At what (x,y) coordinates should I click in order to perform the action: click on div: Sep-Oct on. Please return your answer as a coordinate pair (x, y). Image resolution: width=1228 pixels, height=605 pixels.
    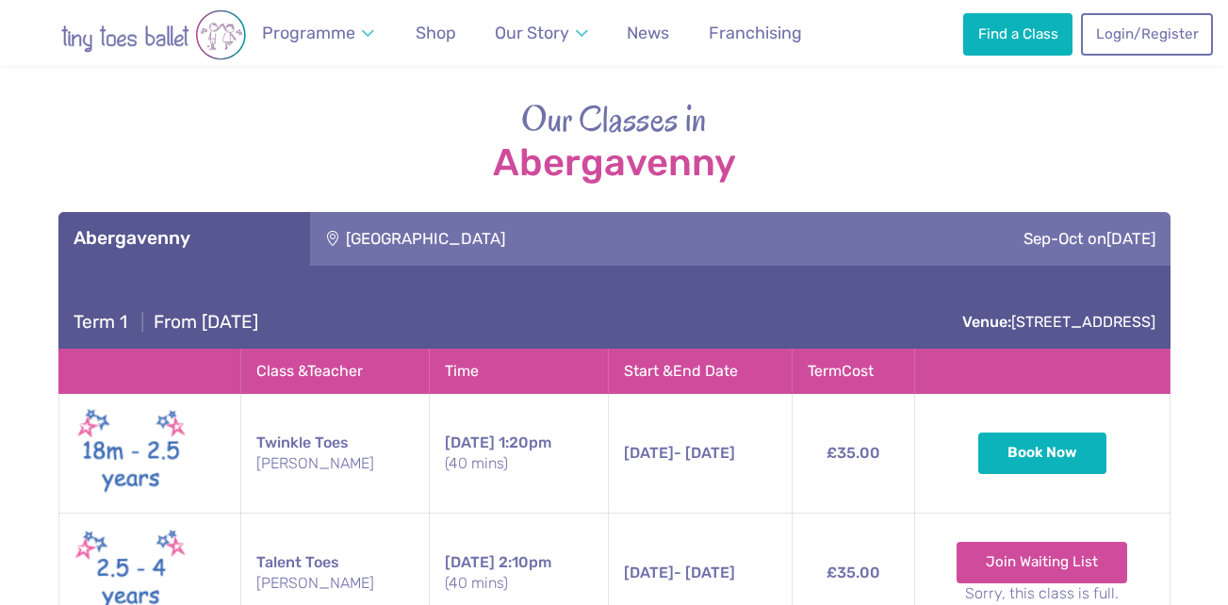
    Looking at the image, I should click on (983, 238).